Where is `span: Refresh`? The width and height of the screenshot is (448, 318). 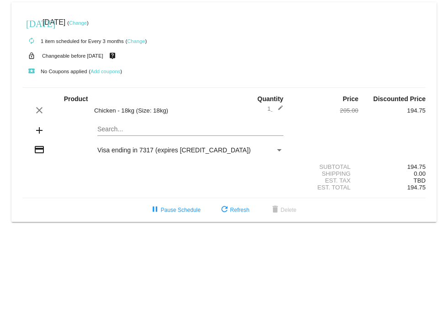
span: Refresh is located at coordinates (234, 210).